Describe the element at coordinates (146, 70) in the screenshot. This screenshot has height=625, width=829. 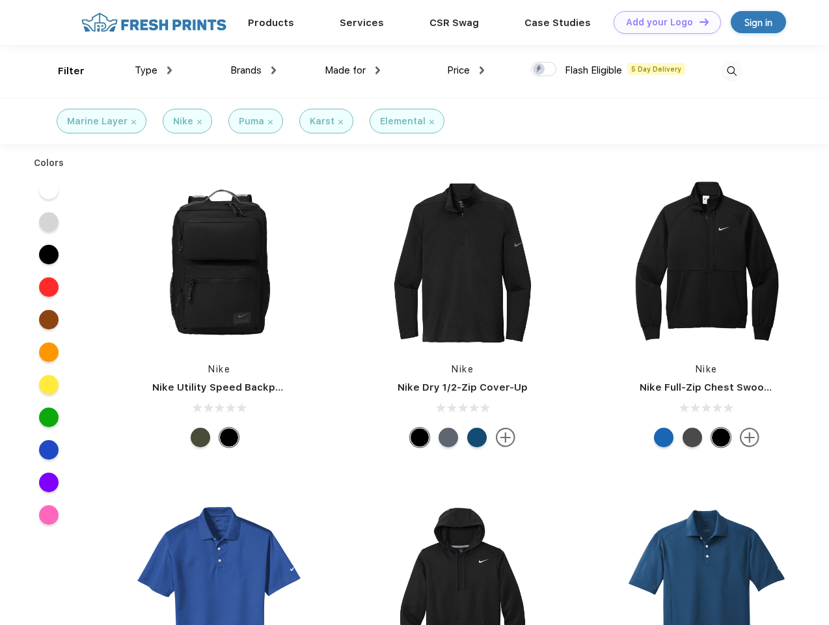
I see `span: Type` at that location.